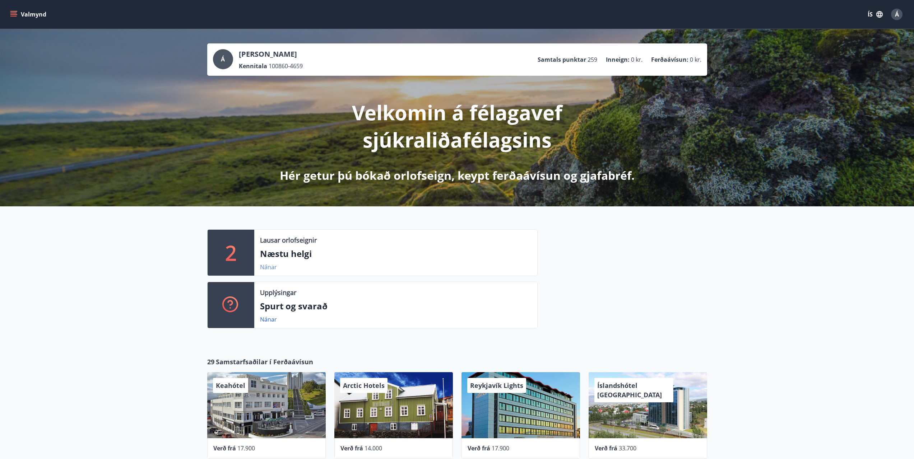 The image size is (914, 459). Describe the element at coordinates (211, 362) in the screenshot. I see `span: 29` at that location.